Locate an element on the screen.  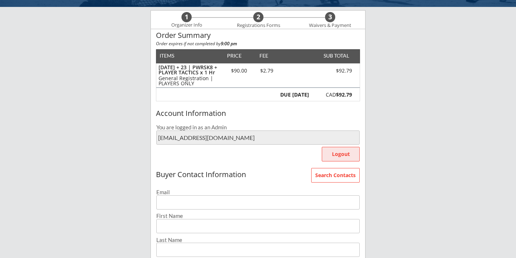
div: Organizer Info is located at coordinates (186, 25).